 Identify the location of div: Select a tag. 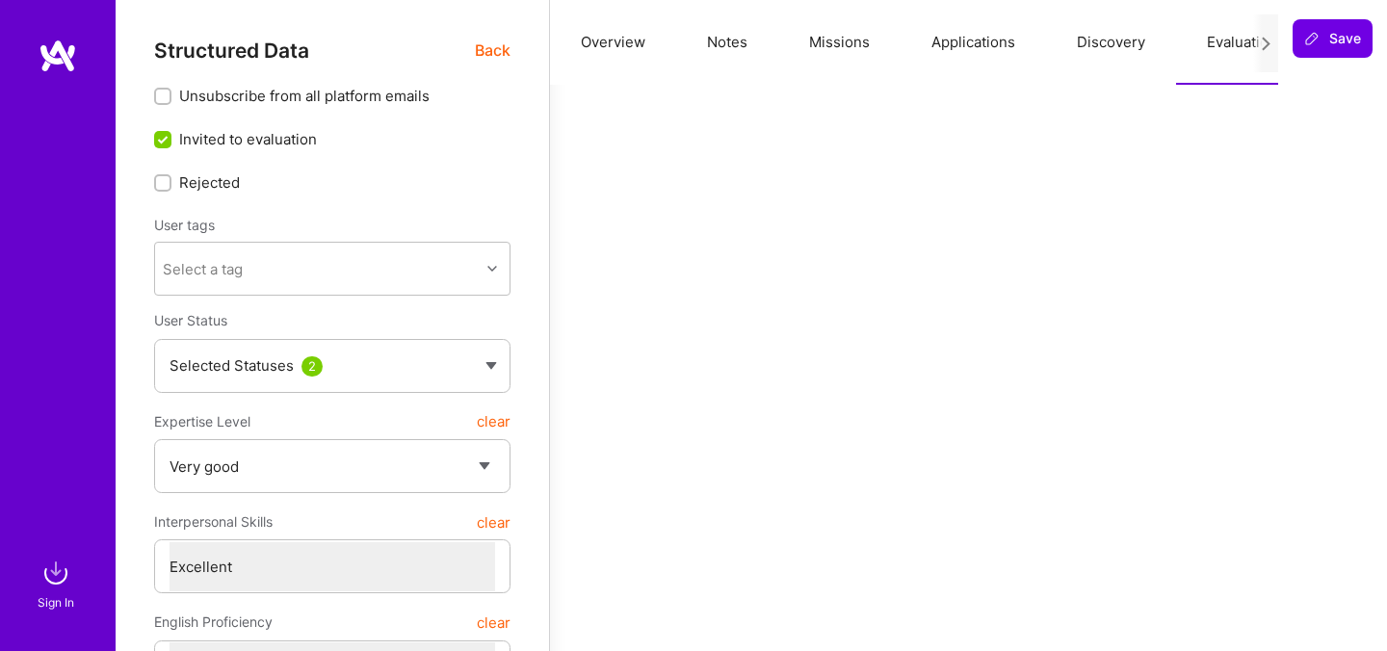
(202, 269).